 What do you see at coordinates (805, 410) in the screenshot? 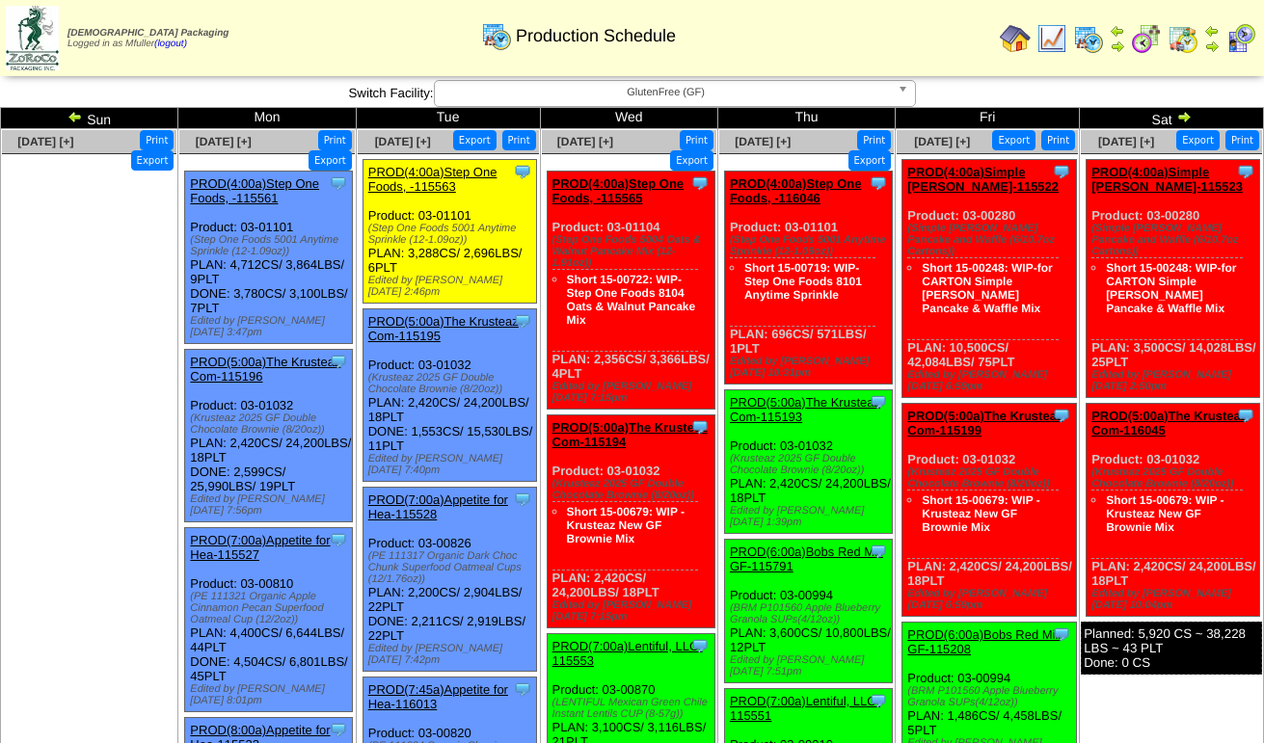
I see `a: PROD(5:00a)The Krusteaz Com-115193` at bounding box center [805, 410].